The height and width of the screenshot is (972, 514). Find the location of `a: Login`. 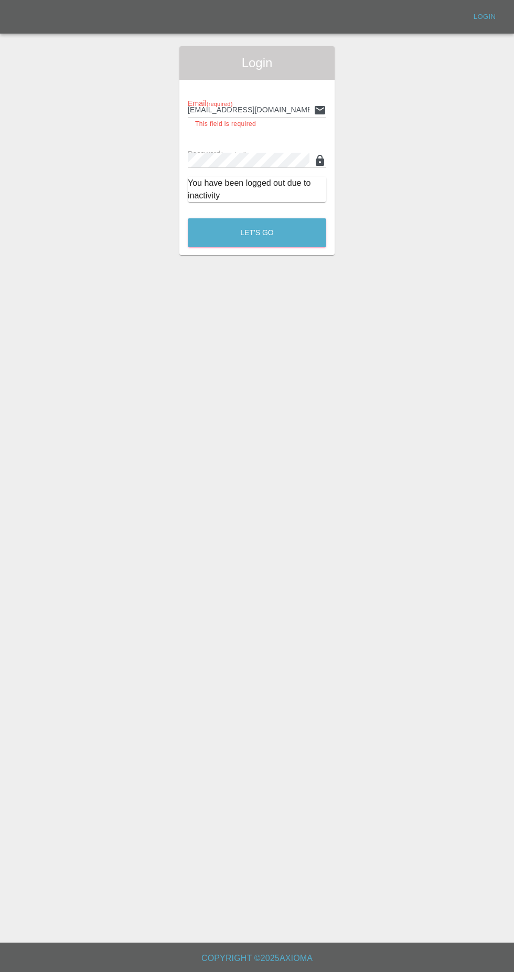

a: Login is located at coordinates (485, 17).